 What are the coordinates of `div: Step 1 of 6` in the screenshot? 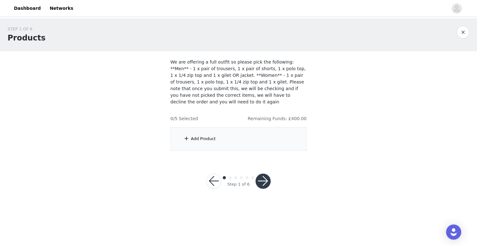 It's located at (238, 184).